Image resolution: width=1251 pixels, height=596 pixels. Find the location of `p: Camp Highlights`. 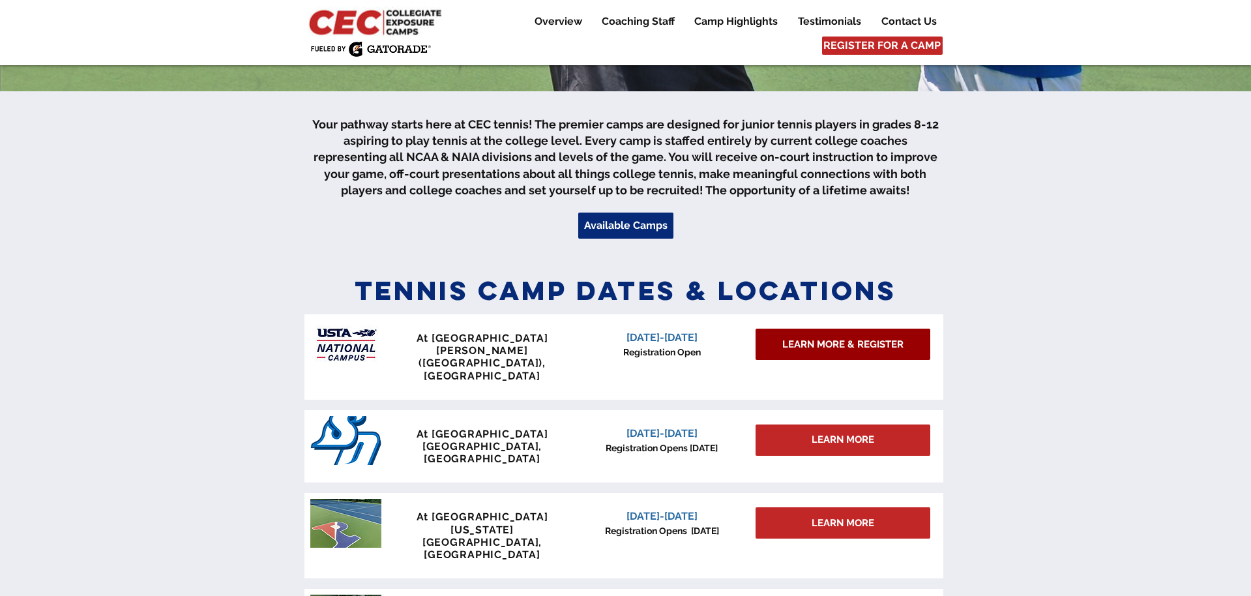

p: Camp Highlights is located at coordinates (736, 22).